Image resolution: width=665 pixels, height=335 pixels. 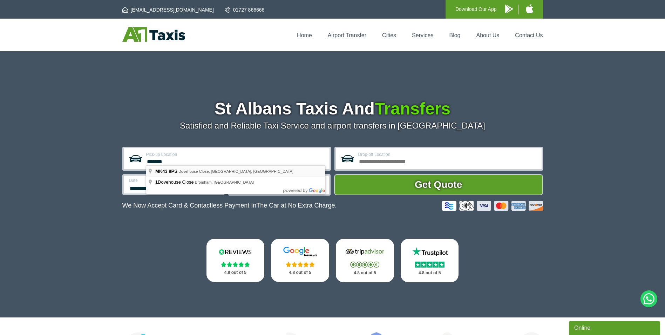 I want to click on a: Trustpilot Stars 4.8 out of 5, so click(x=430, y=260).